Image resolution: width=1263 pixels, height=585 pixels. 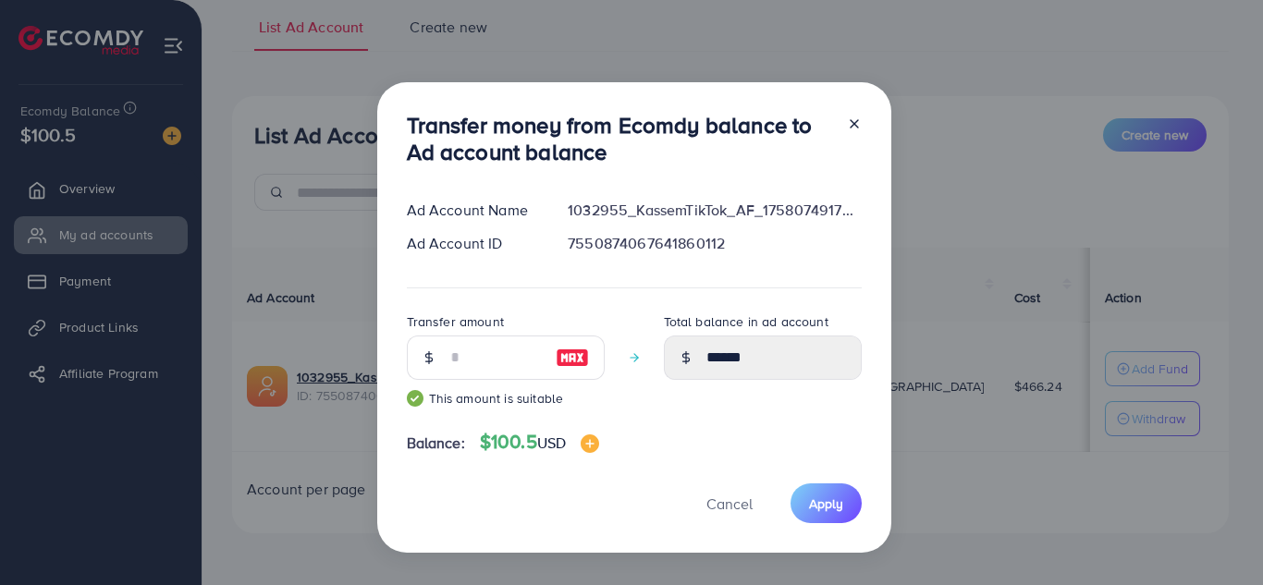 I want to click on button: Apply, so click(x=825, y=503).